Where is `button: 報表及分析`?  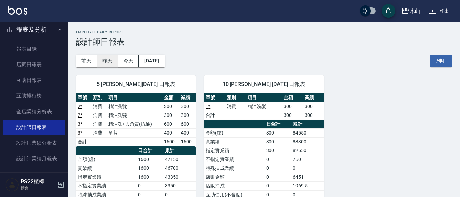
button: 報表及分析 is located at coordinates (34, 30).